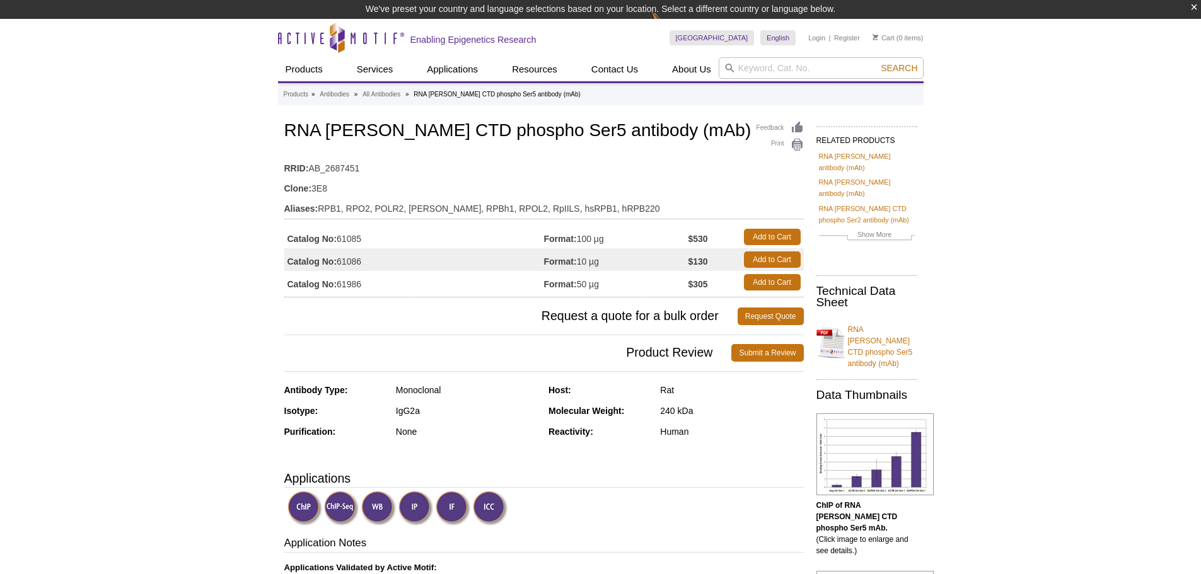 The width and height of the screenshot is (1201, 574). Describe the element at coordinates (780, 128) in the screenshot. I see `a: Feedback` at that location.